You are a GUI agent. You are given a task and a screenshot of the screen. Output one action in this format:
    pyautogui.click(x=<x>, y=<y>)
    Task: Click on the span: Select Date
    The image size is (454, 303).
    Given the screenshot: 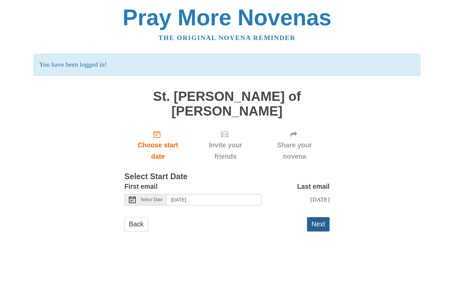 What is the action you would take?
    pyautogui.click(x=152, y=200)
    